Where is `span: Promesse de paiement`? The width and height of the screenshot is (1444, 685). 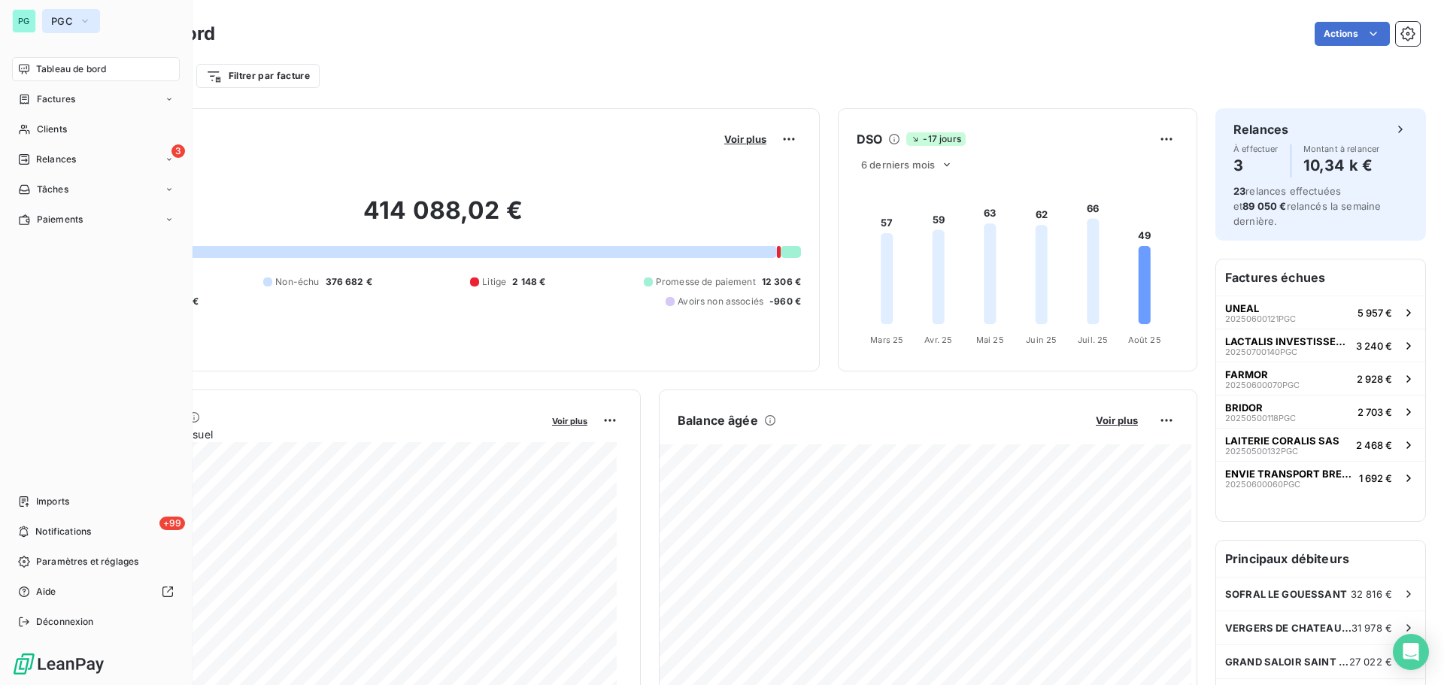
span: Promesse de paiement is located at coordinates (706, 282).